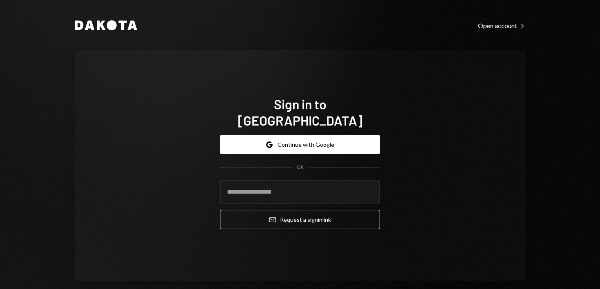 Image resolution: width=600 pixels, height=289 pixels. Describe the element at coordinates (501, 26) in the screenshot. I see `div: Open account` at that location.